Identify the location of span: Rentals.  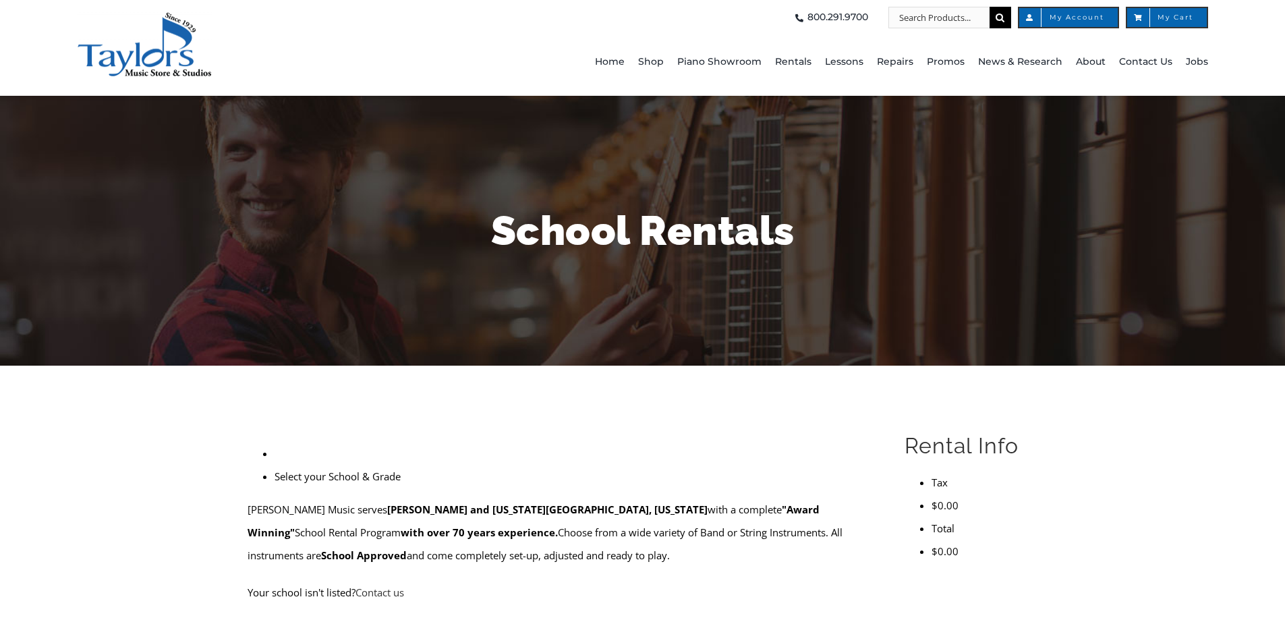
(793, 62).